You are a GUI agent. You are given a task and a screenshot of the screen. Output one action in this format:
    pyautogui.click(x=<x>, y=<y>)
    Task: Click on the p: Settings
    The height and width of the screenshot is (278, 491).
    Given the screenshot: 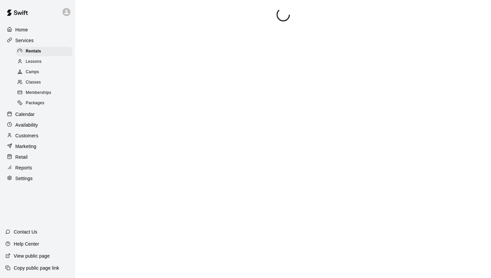 What is the action you would take?
    pyautogui.click(x=24, y=178)
    